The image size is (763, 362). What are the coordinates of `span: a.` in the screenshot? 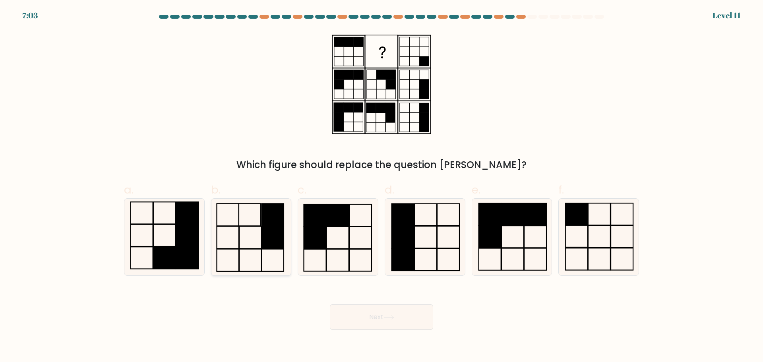 It's located at (129, 190).